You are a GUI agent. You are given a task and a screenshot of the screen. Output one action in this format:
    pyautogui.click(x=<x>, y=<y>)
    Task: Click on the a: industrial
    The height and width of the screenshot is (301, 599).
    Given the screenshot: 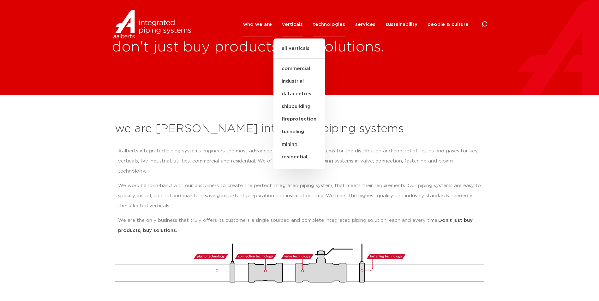 What is the action you would take?
    pyautogui.click(x=299, y=81)
    